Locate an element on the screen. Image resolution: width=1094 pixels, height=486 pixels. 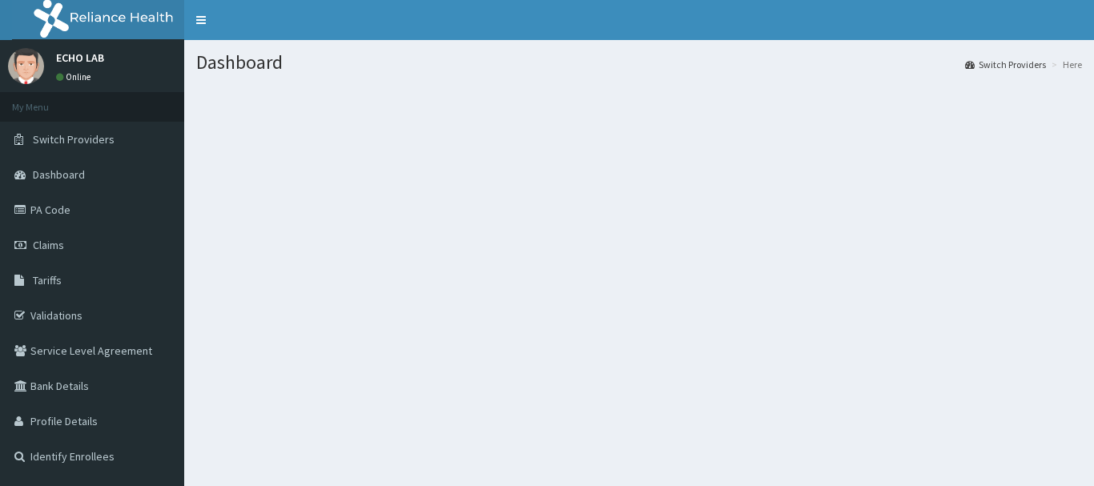
span: Tariffs is located at coordinates (47, 280).